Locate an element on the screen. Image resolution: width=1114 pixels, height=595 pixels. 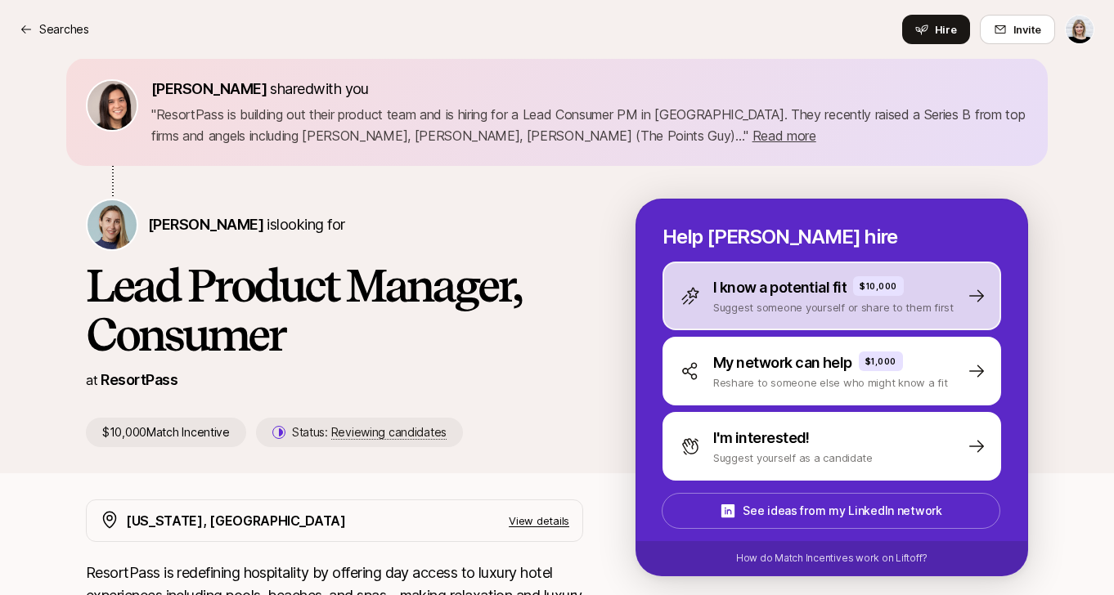
p: Searches is located at coordinates (64, 29).